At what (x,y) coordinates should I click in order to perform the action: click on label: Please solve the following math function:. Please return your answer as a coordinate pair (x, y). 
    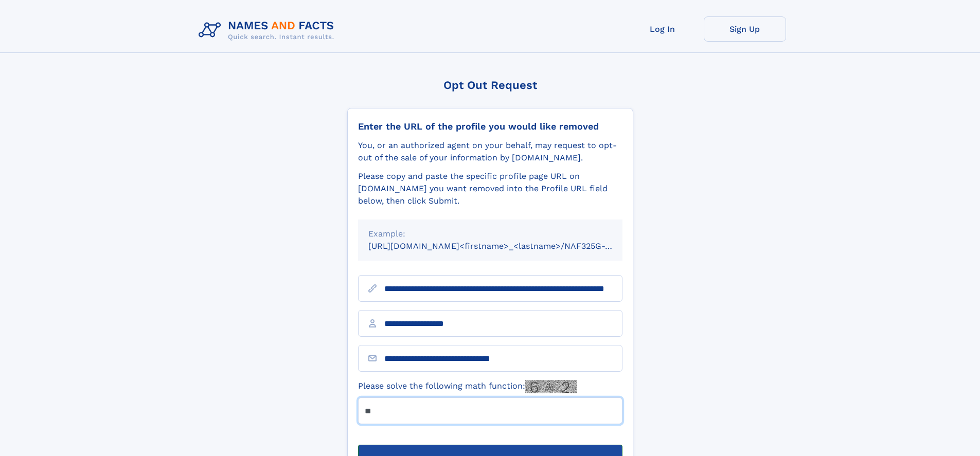
    Looking at the image, I should click on (467, 387).